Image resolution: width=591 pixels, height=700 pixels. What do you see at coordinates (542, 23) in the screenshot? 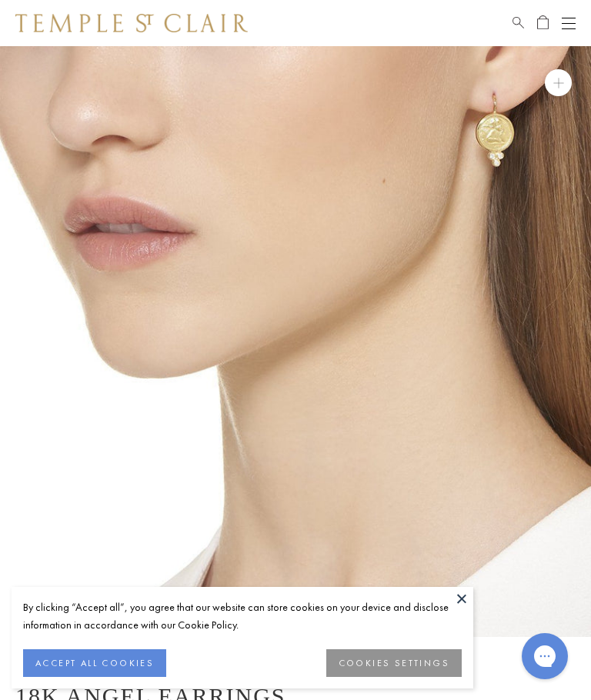
I see `a: Open Shopping Bag` at bounding box center [542, 23].